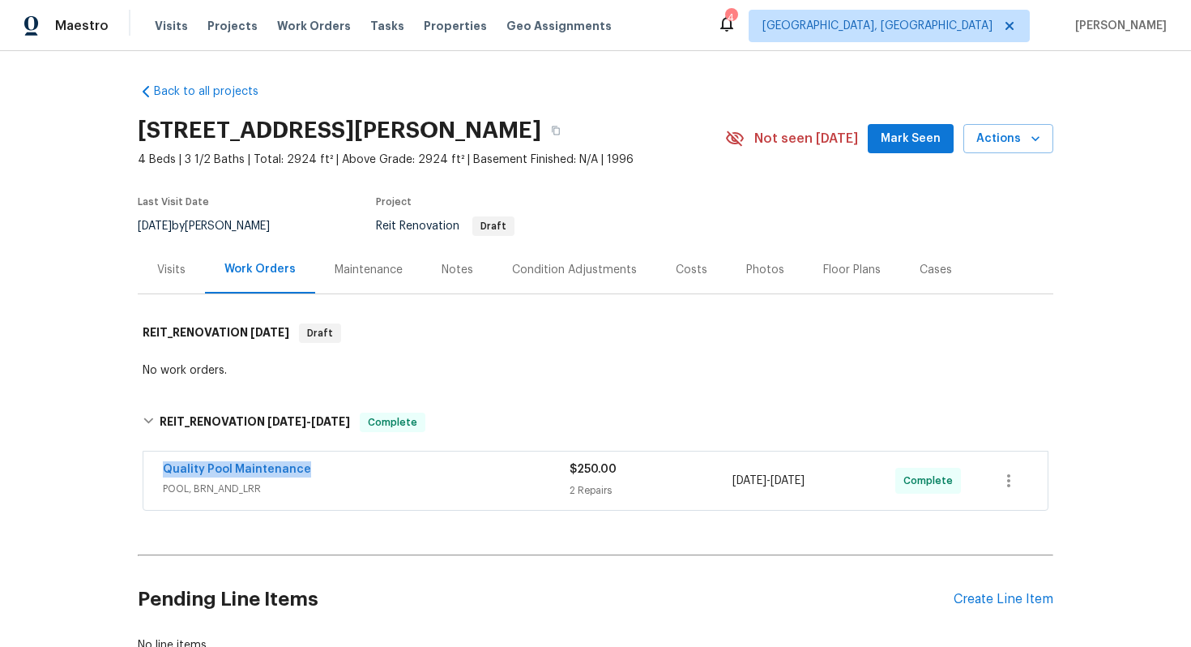 This screenshot has width=1191, height=647. What do you see at coordinates (1003, 599) in the screenshot?
I see `div: Create Line Item` at bounding box center [1003, 599].